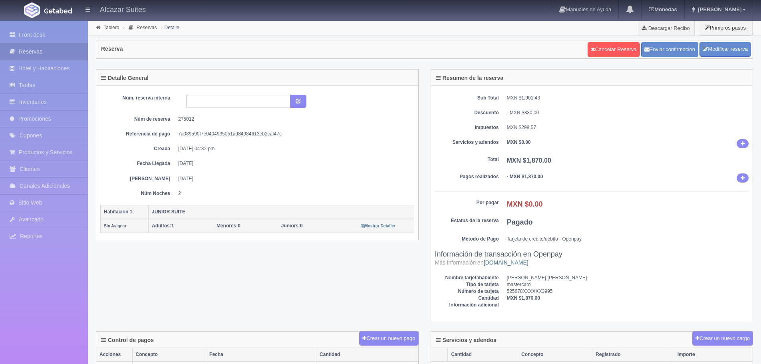 The height and width of the screenshot is (364, 761). Describe the element at coordinates (128, 340) in the screenshot. I see `h4: Control de pagos` at that location.